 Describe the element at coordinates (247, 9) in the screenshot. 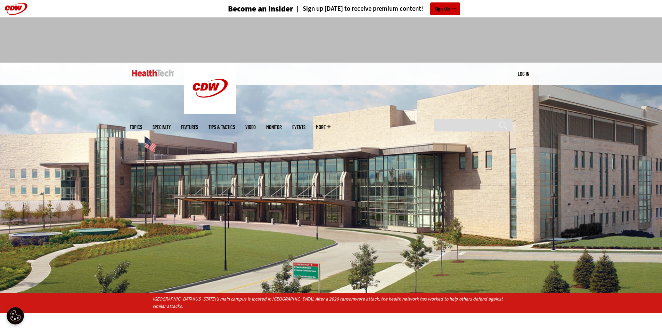

I see `a: Become an Insider` at that location.